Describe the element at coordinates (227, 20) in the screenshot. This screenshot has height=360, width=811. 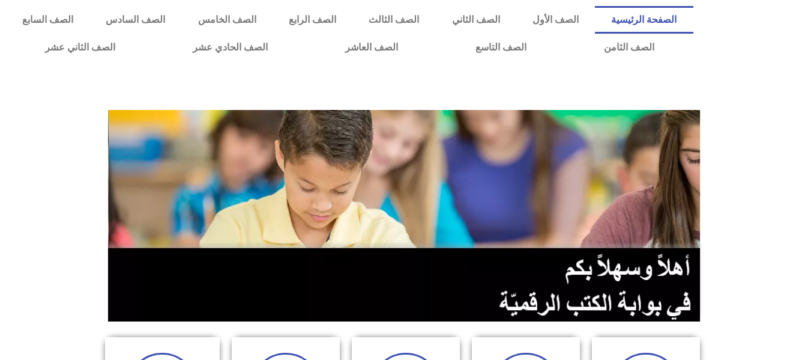
I see `a: الصف الخامس` at that location.